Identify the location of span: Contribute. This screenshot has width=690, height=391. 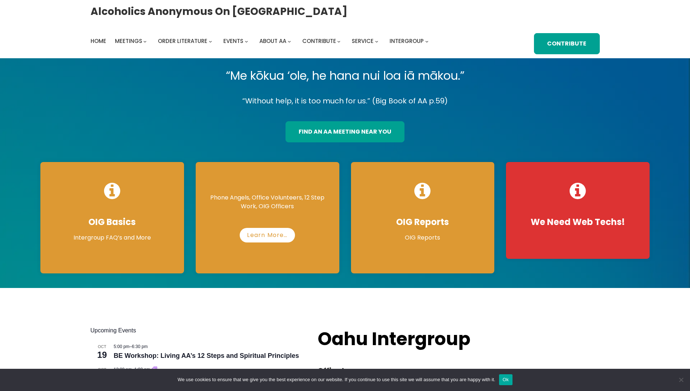
(319, 41).